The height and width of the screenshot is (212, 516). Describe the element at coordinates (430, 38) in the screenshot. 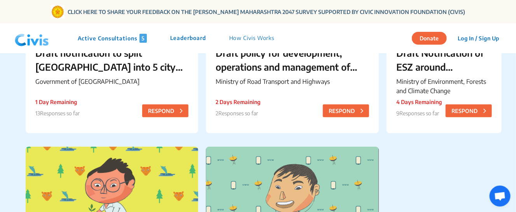

I see `button: Donate` at that location.